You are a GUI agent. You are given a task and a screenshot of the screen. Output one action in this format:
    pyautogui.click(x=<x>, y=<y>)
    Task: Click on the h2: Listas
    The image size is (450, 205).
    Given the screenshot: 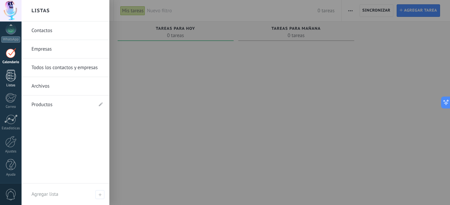 What is the action you would take?
    pyautogui.click(x=40, y=11)
    